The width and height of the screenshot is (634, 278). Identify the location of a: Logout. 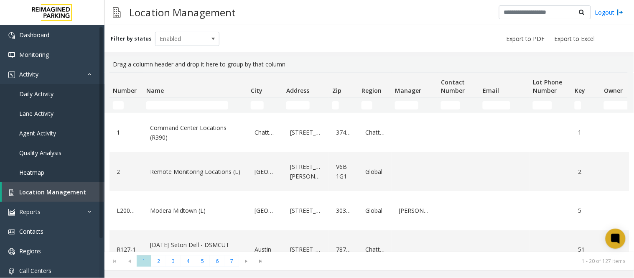
(610, 12).